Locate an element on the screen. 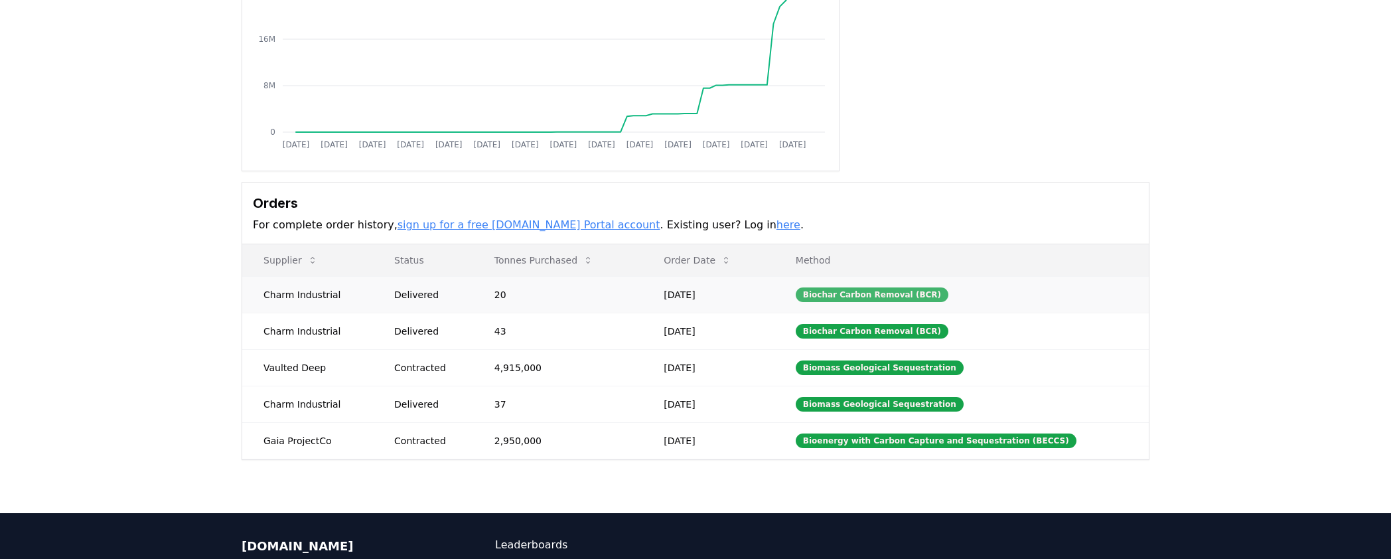 This screenshot has height=559, width=1391. td: 4,915,000 is located at coordinates (558, 367).